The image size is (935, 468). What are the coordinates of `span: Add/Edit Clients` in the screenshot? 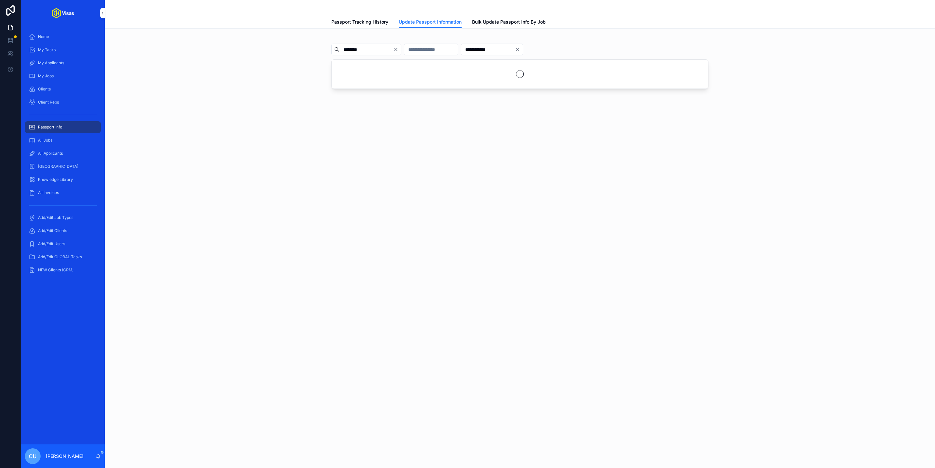 It's located at (52, 230).